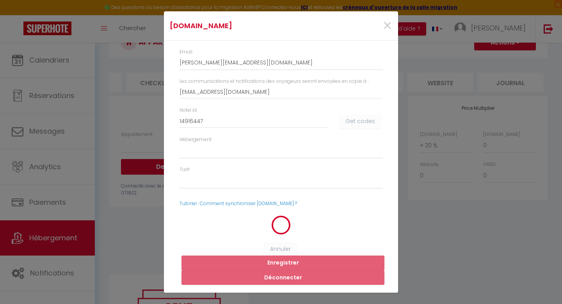 The height and width of the screenshot is (304, 562). I want to click on label: Email, so click(186, 52).